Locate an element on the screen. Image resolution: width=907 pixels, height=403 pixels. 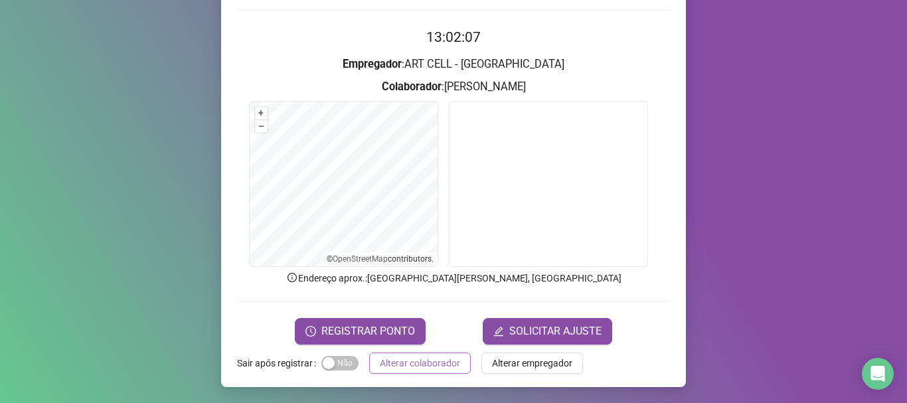
strong: Colaborador is located at coordinates (412, 86).